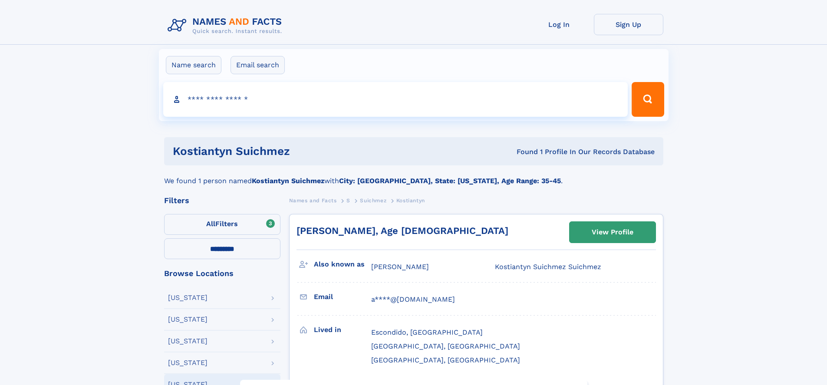  I want to click on label: Email search, so click(257, 65).